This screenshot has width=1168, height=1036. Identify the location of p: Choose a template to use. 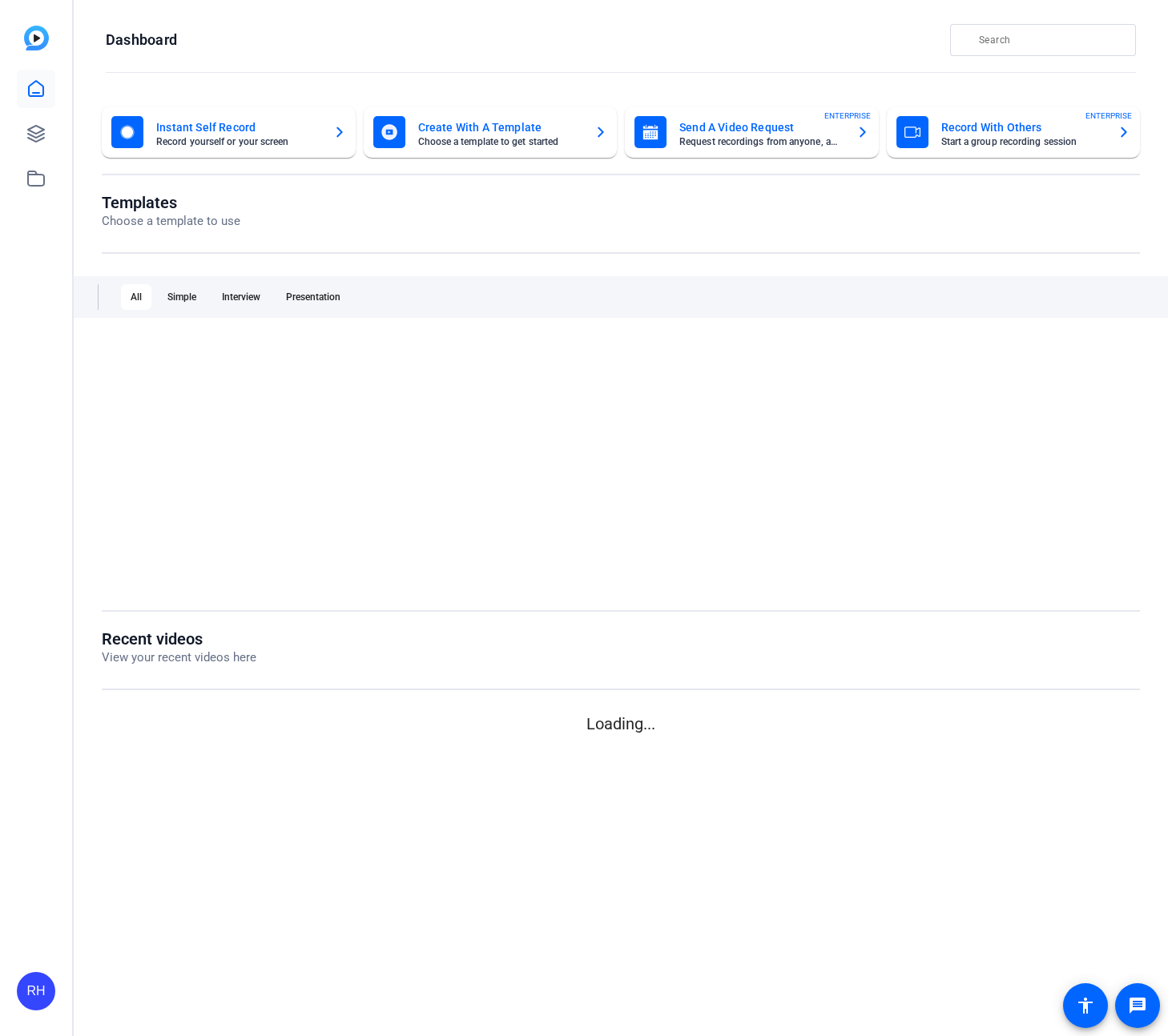
(170, 221).